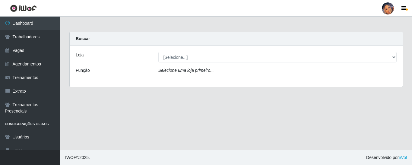 This screenshot has width=412, height=165. Describe the element at coordinates (403, 157) in the screenshot. I see `a: iWof` at that location.